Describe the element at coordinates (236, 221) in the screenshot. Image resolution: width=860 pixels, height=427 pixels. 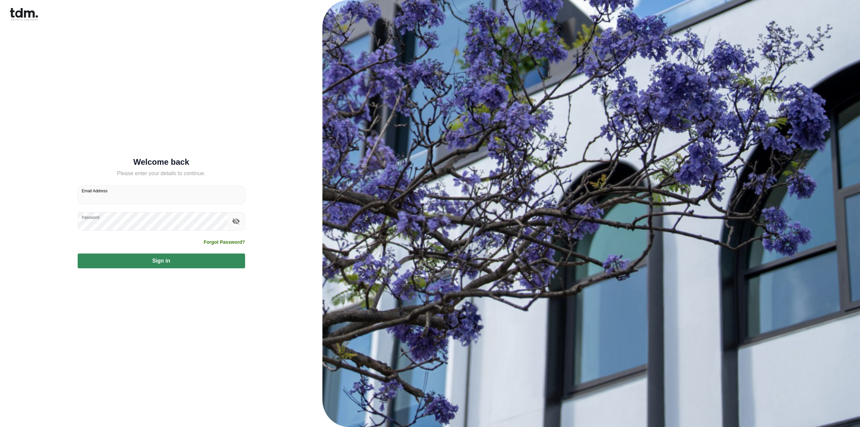
I see `button: toggle password visibility` at that location.